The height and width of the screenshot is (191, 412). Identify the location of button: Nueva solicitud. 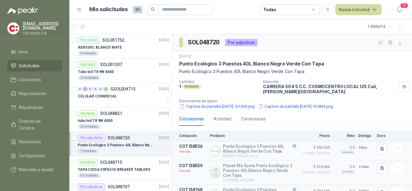
(359, 10).